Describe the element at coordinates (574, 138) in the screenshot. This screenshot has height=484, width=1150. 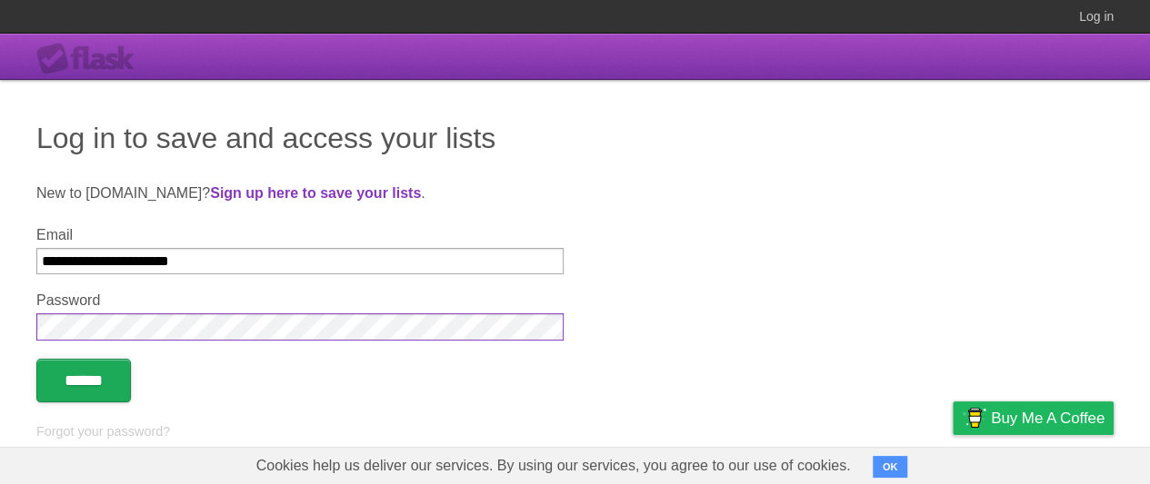
I see `h1: Log in to save and access your lists` at that location.